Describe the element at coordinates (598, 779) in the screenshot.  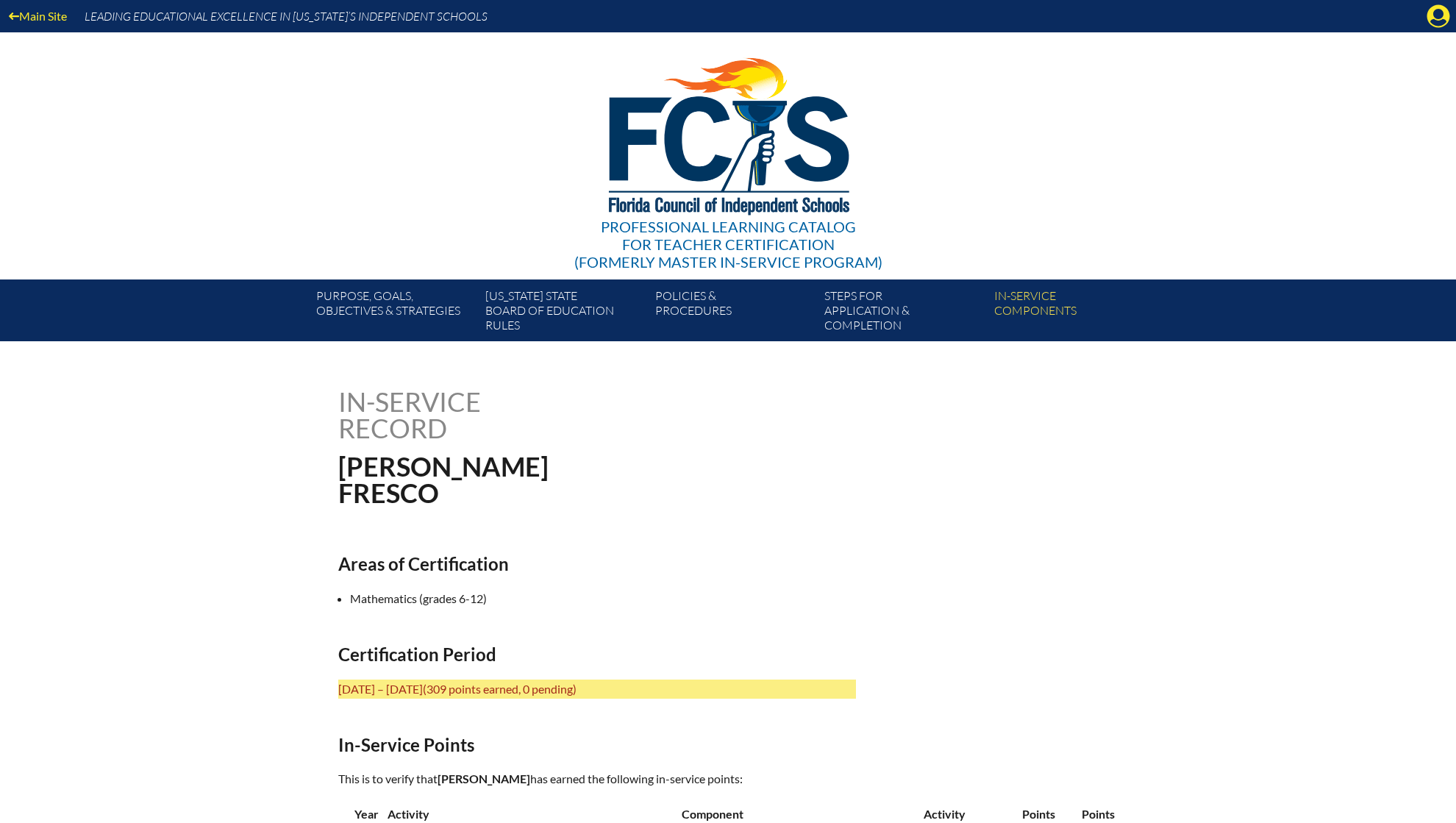
I see `p: This is to verify that has earned the following in-service points:` at that location.